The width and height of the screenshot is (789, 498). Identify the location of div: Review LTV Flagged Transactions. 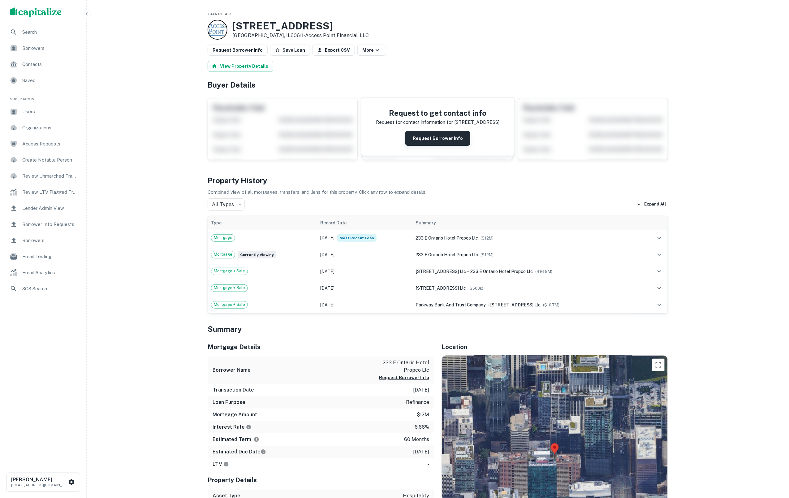
(43, 192).